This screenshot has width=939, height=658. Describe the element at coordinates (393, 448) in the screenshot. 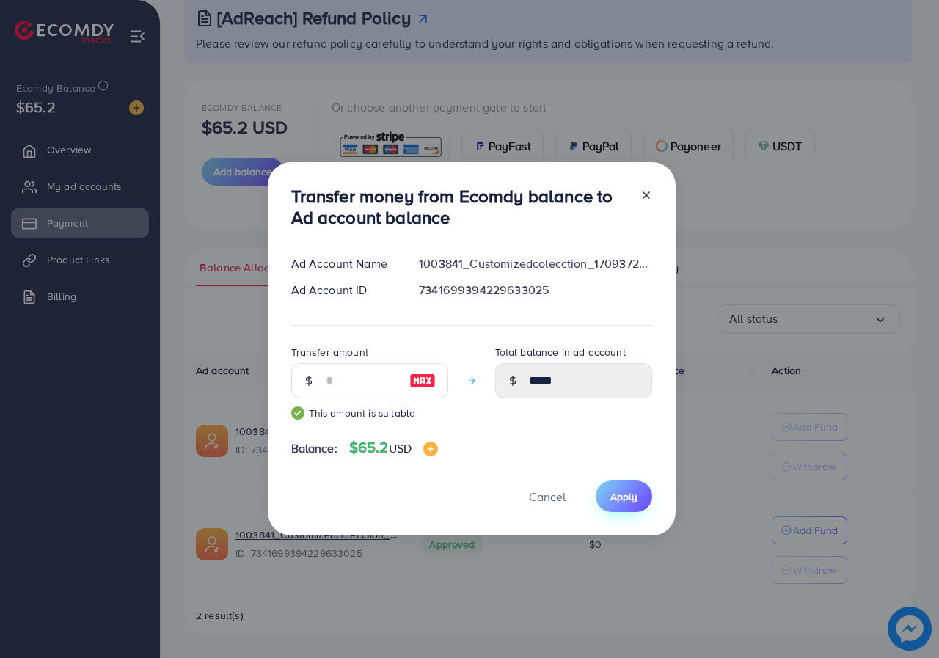

I see `h4: $65.2` at that location.